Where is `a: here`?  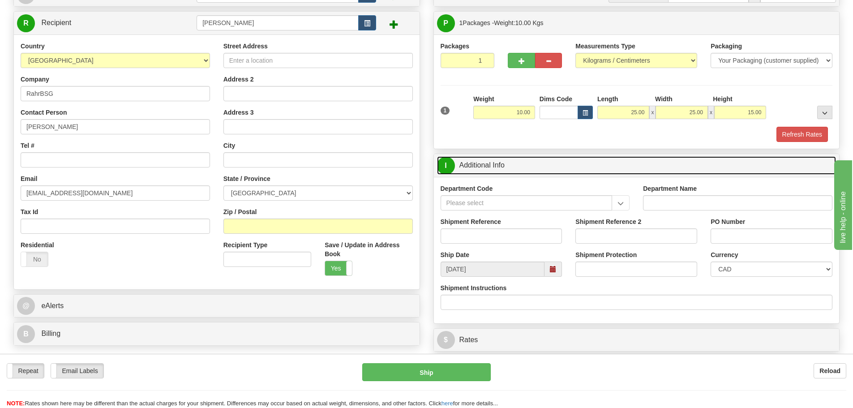
a: here is located at coordinates (447, 403).